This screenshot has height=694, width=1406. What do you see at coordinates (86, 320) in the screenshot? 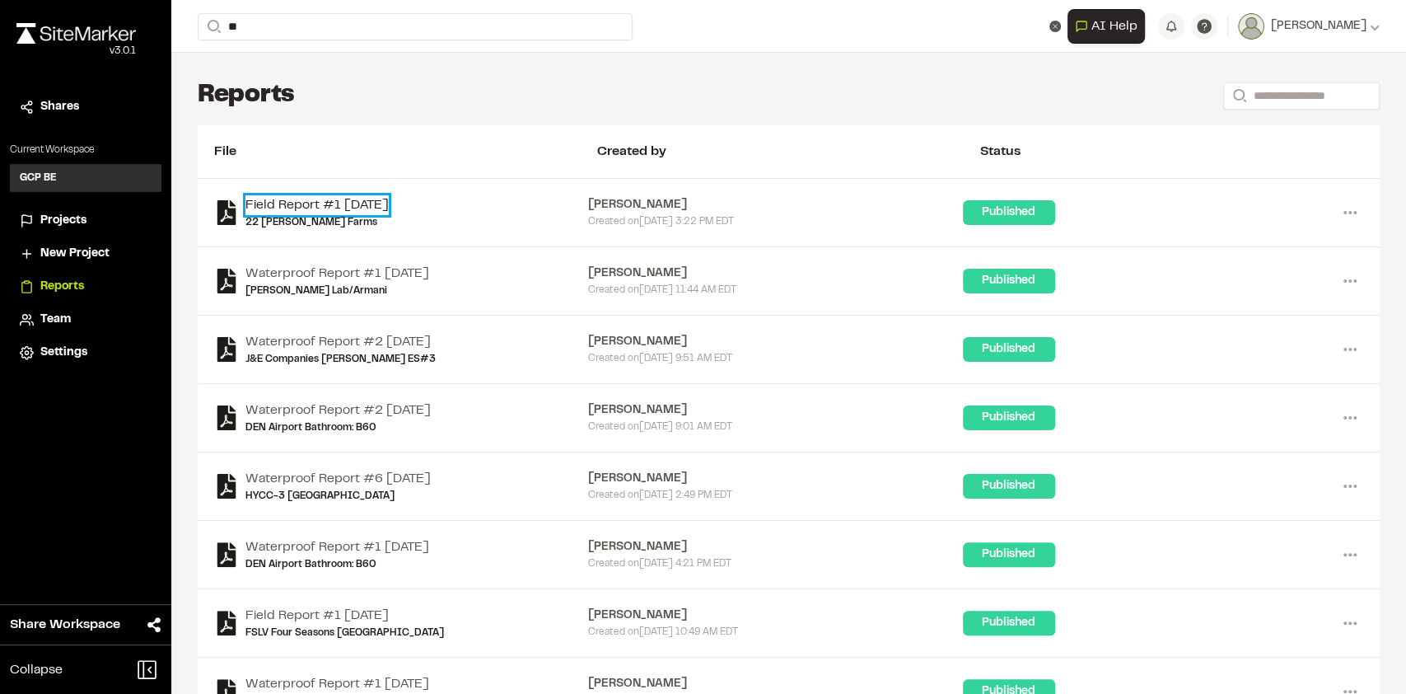
I see `a: Team` at bounding box center [86, 320].